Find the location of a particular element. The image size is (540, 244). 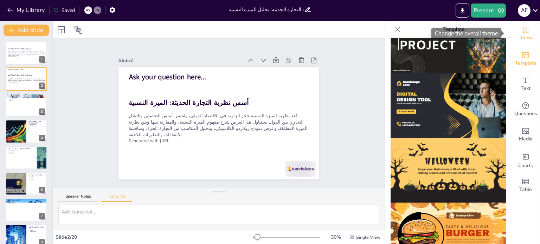

span: Charts is located at coordinates (526, 166).